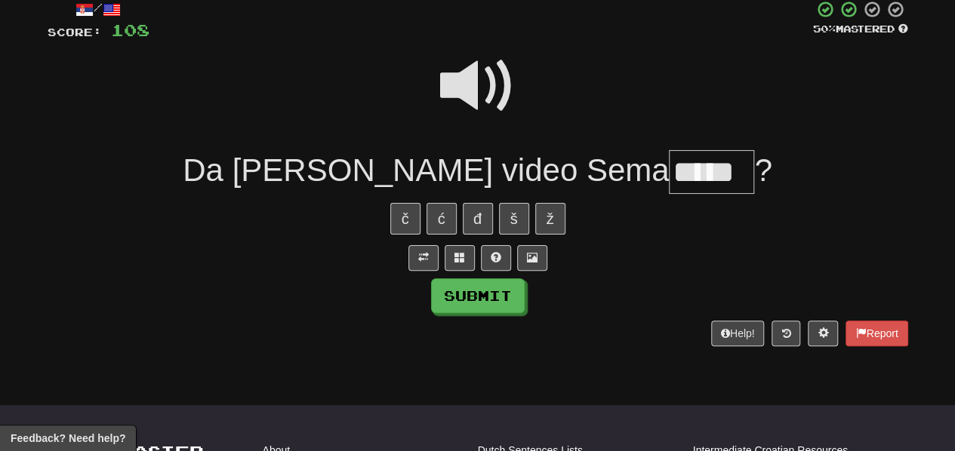 The image size is (955, 451). Describe the element at coordinates (824, 29) in the screenshot. I see `span: 50 %` at that location.